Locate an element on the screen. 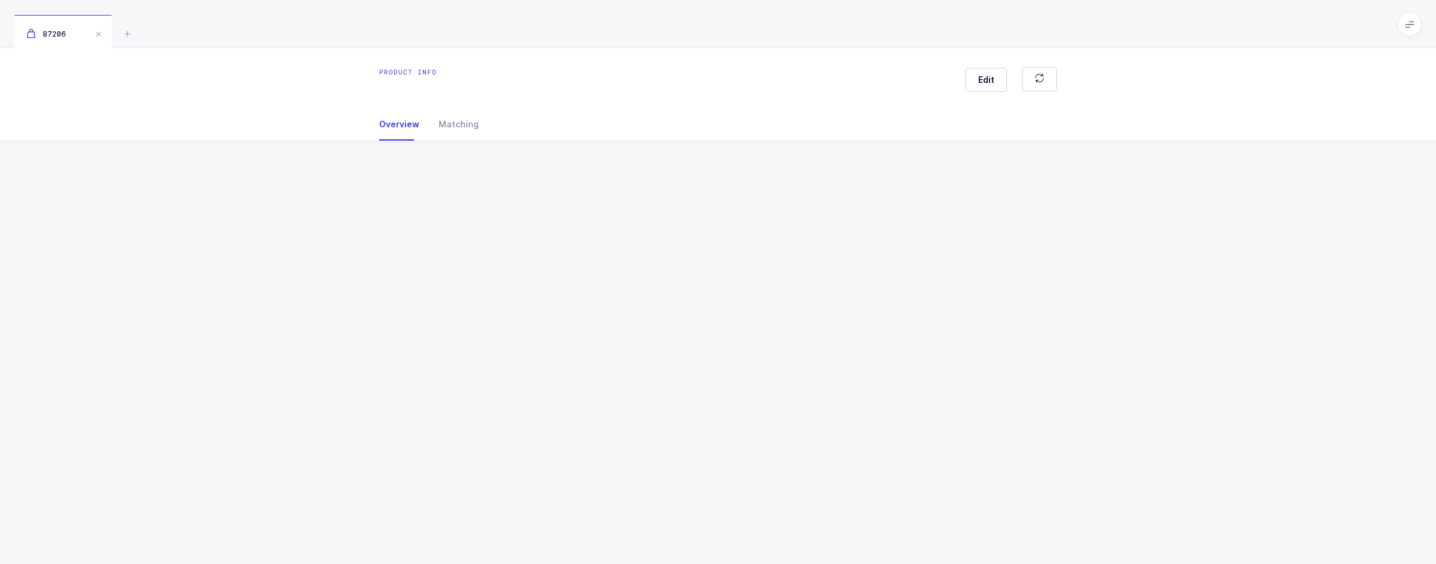  div: Matching is located at coordinates (454, 124).